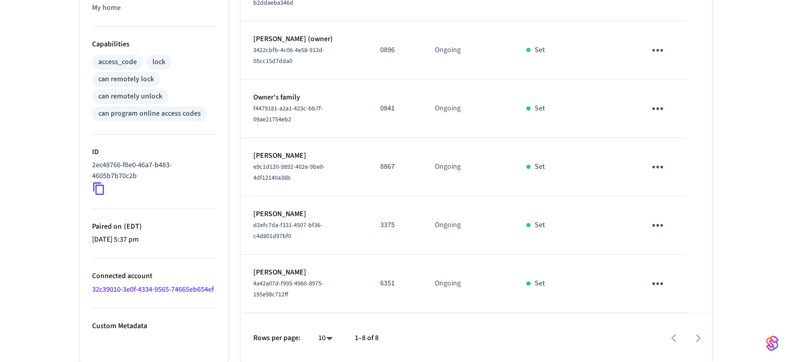 This screenshot has height=362, width=791. What do you see at coordinates (288, 114) in the screenshot?
I see `span: f4479181-a2a1-423c-bb7f-09ae21754eb2` at bounding box center [288, 114].